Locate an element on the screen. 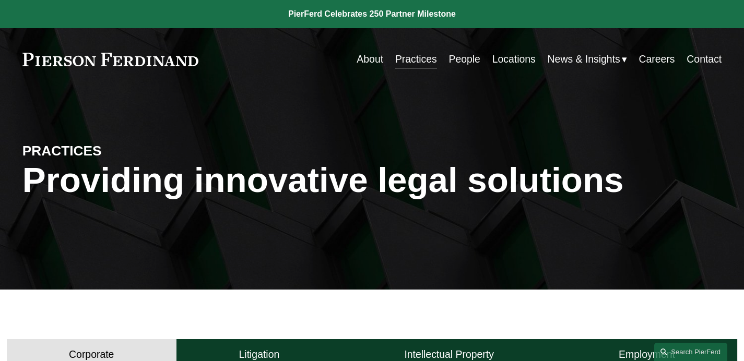 The height and width of the screenshot is (361, 744). a: folder dropdown is located at coordinates (587, 59).